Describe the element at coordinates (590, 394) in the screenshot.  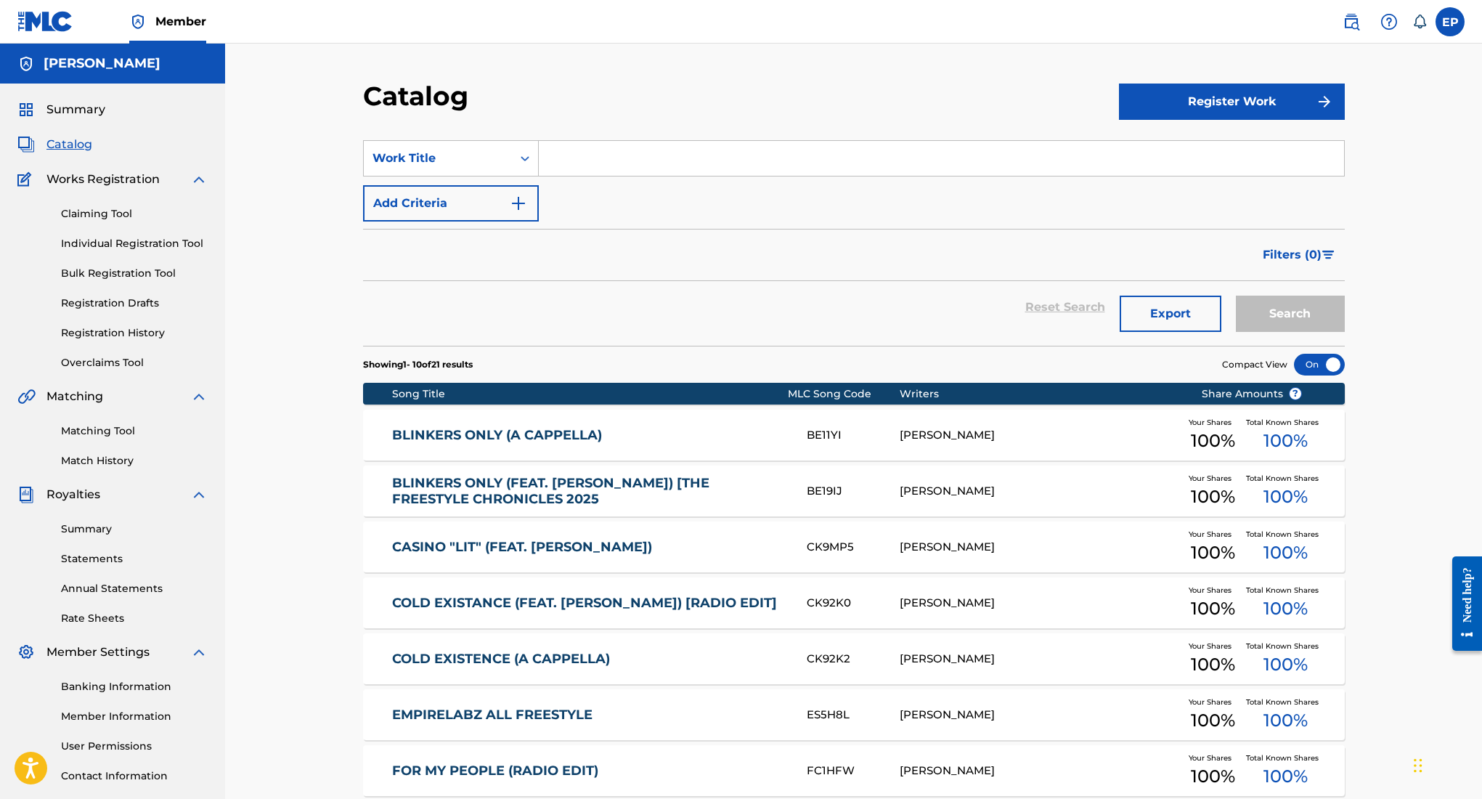
I see `div: Song Title` at that location.